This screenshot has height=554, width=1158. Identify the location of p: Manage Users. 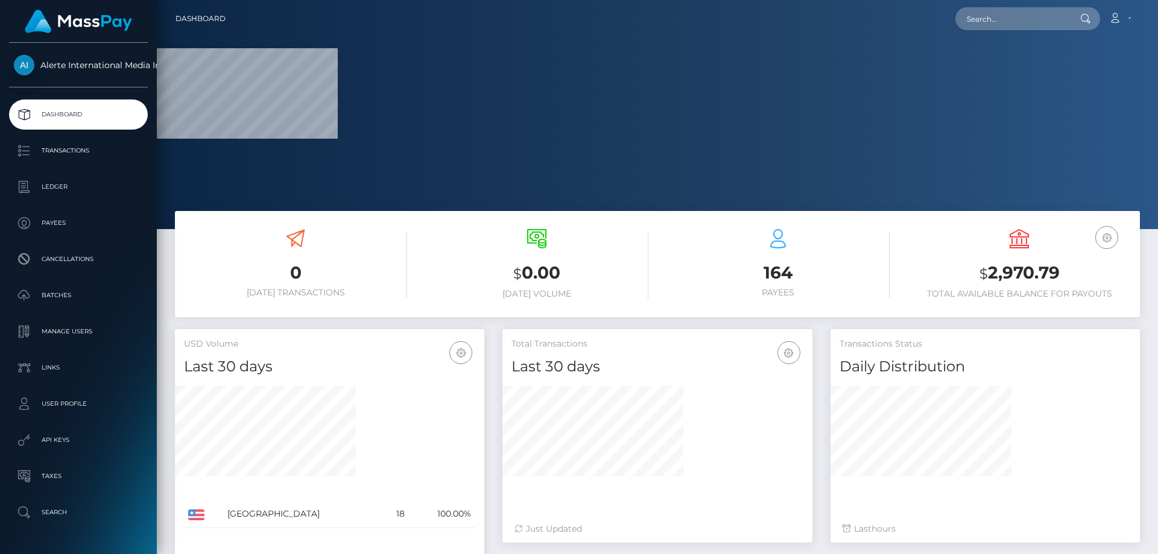
(78, 332).